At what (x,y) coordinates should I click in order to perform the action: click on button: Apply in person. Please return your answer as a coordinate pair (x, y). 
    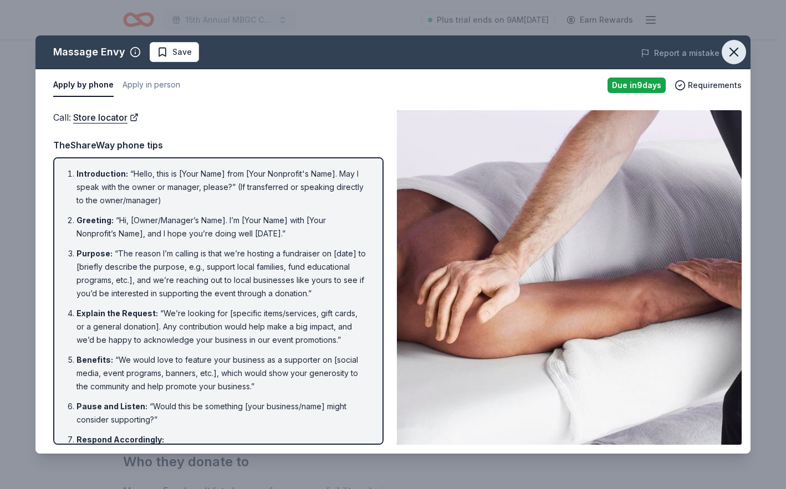
    Looking at the image, I should click on (151, 85).